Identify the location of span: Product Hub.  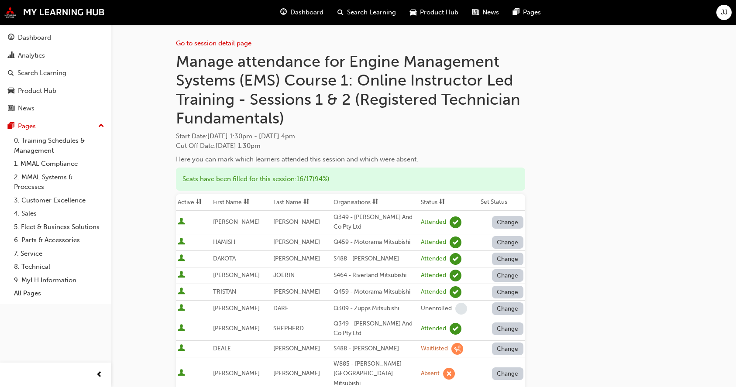
(439, 12).